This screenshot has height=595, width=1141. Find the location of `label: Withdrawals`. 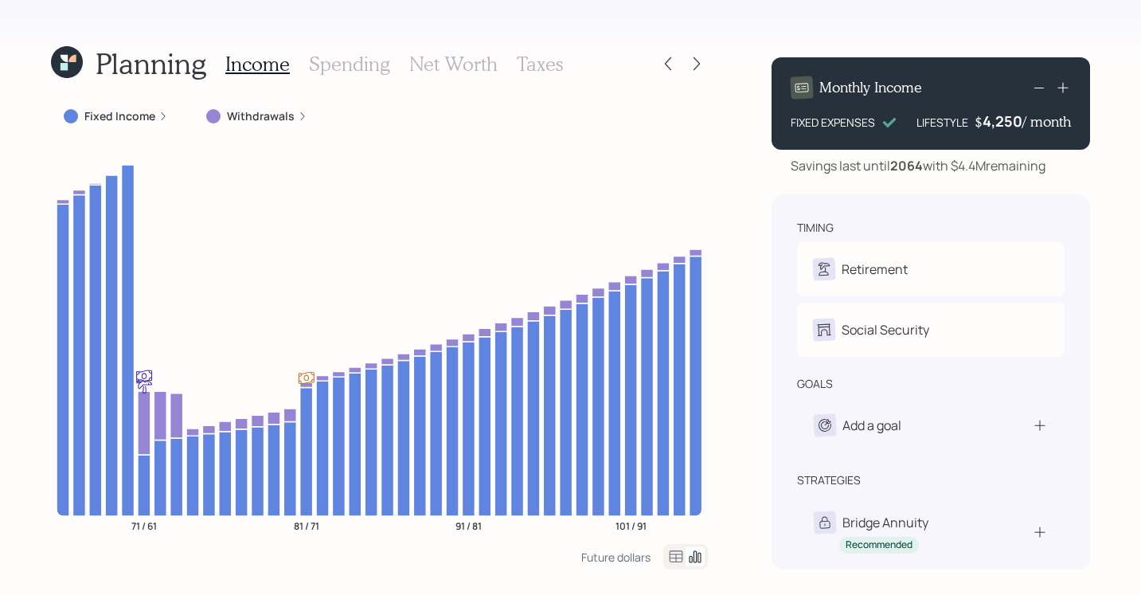

label: Withdrawals is located at coordinates (260, 116).